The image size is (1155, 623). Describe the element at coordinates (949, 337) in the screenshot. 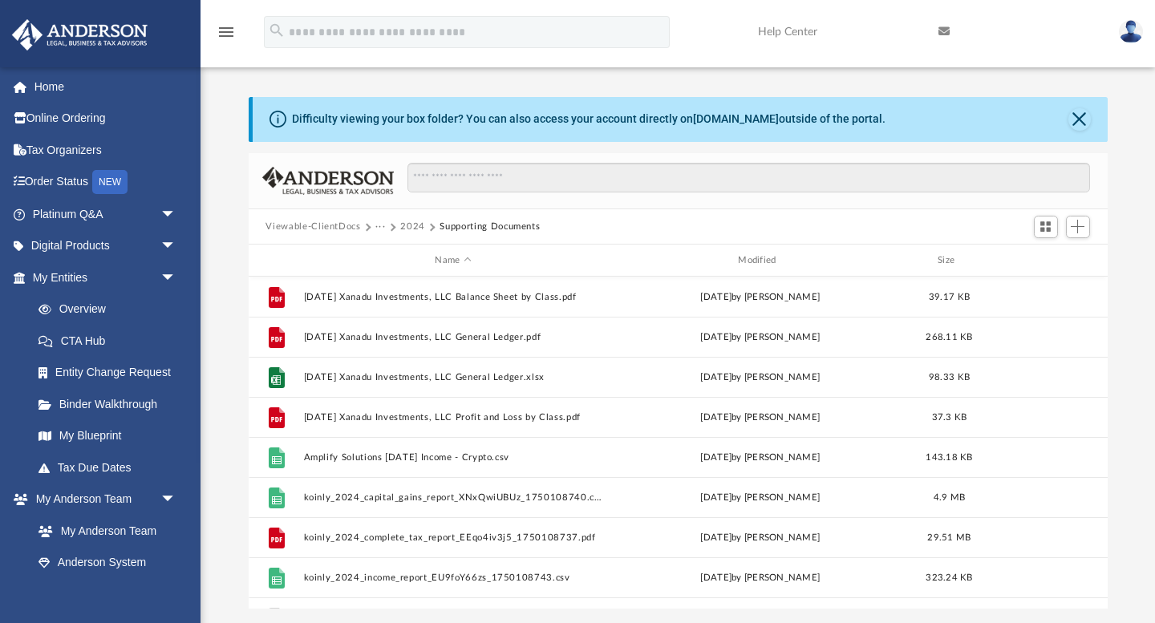

I see `span: 268.11 KB` at that location.